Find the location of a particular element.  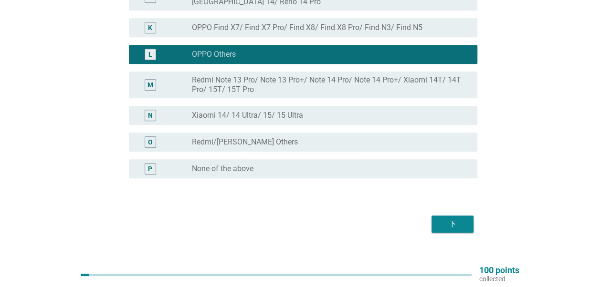

p: collected is located at coordinates (499, 279).